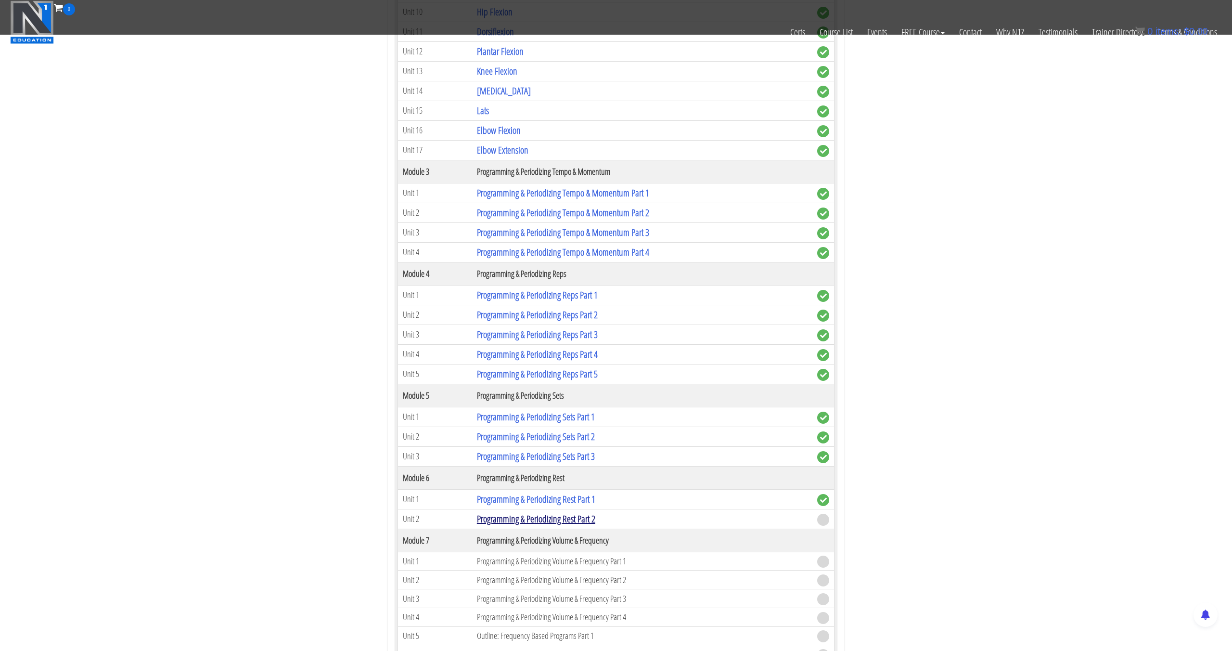  Describe the element at coordinates (563, 212) in the screenshot. I see `a: Programming & Periodizing Tempo & Momentum Part 2` at that location.